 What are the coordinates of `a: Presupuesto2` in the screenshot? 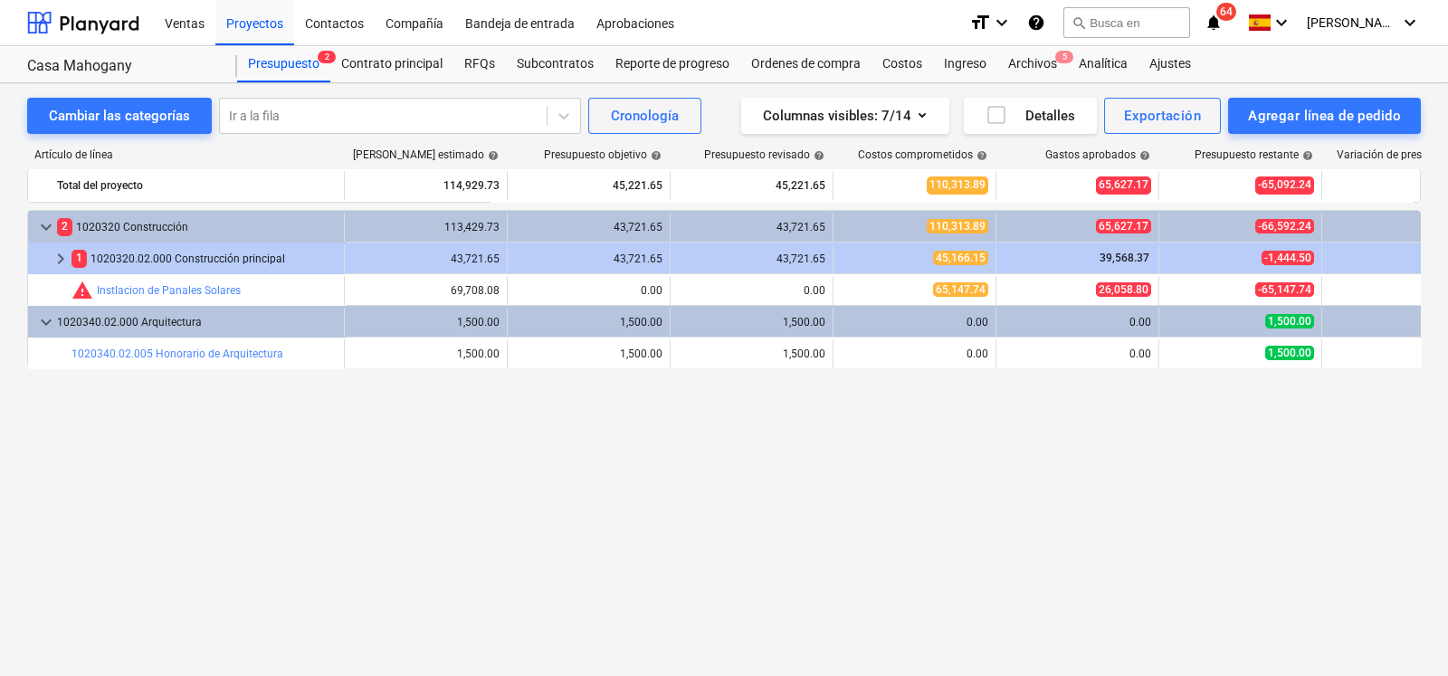 It's located at (283, 64).